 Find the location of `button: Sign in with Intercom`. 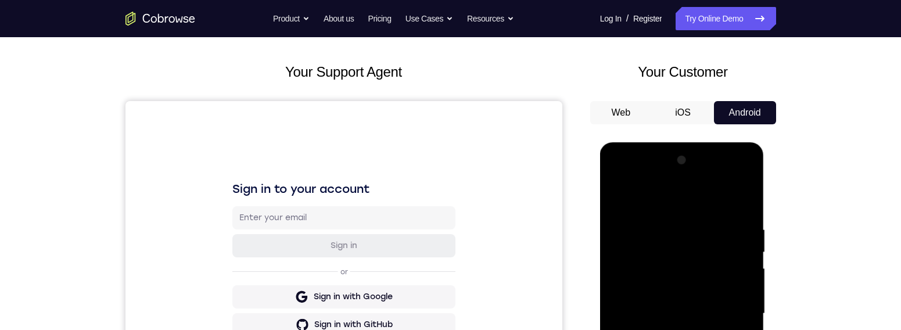

button: Sign in with Intercom is located at coordinates (219, 252).